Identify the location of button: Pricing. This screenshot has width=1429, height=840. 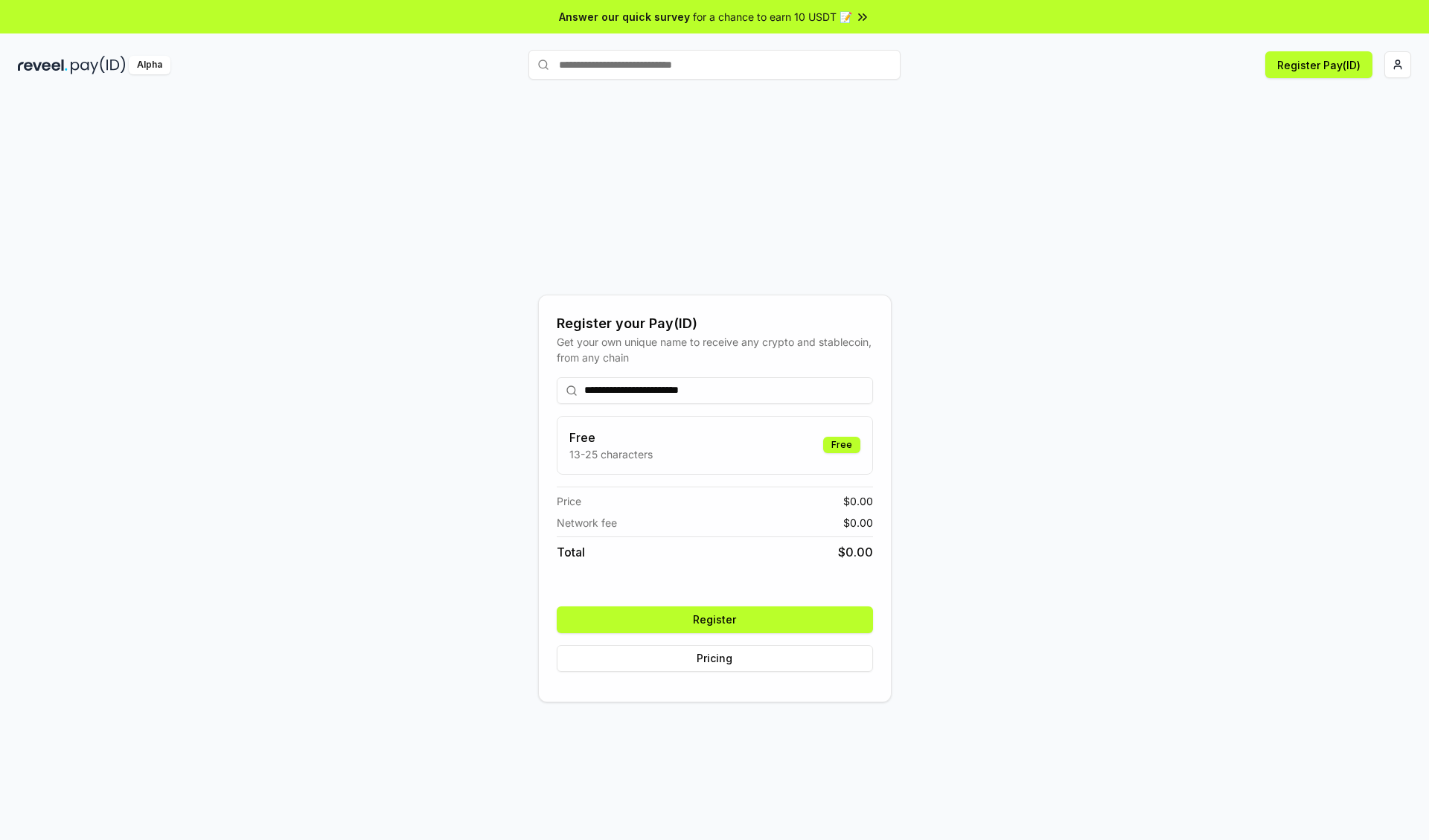
(714, 658).